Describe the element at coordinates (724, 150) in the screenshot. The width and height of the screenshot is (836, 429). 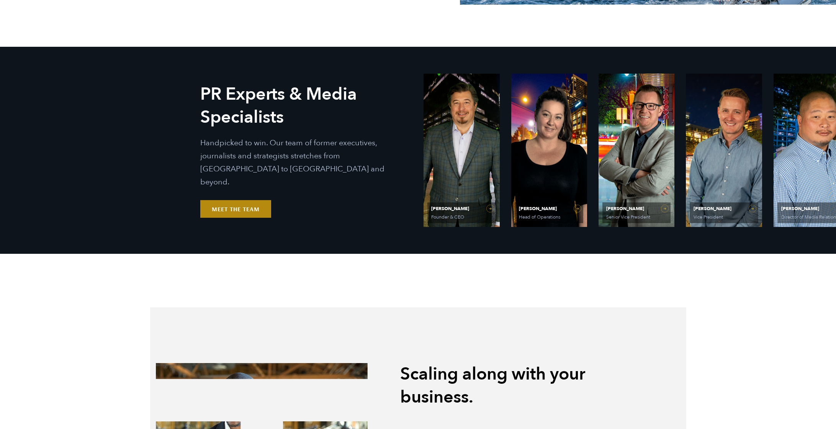
I see `a: View Bio for Will Kruisbrink` at that location.